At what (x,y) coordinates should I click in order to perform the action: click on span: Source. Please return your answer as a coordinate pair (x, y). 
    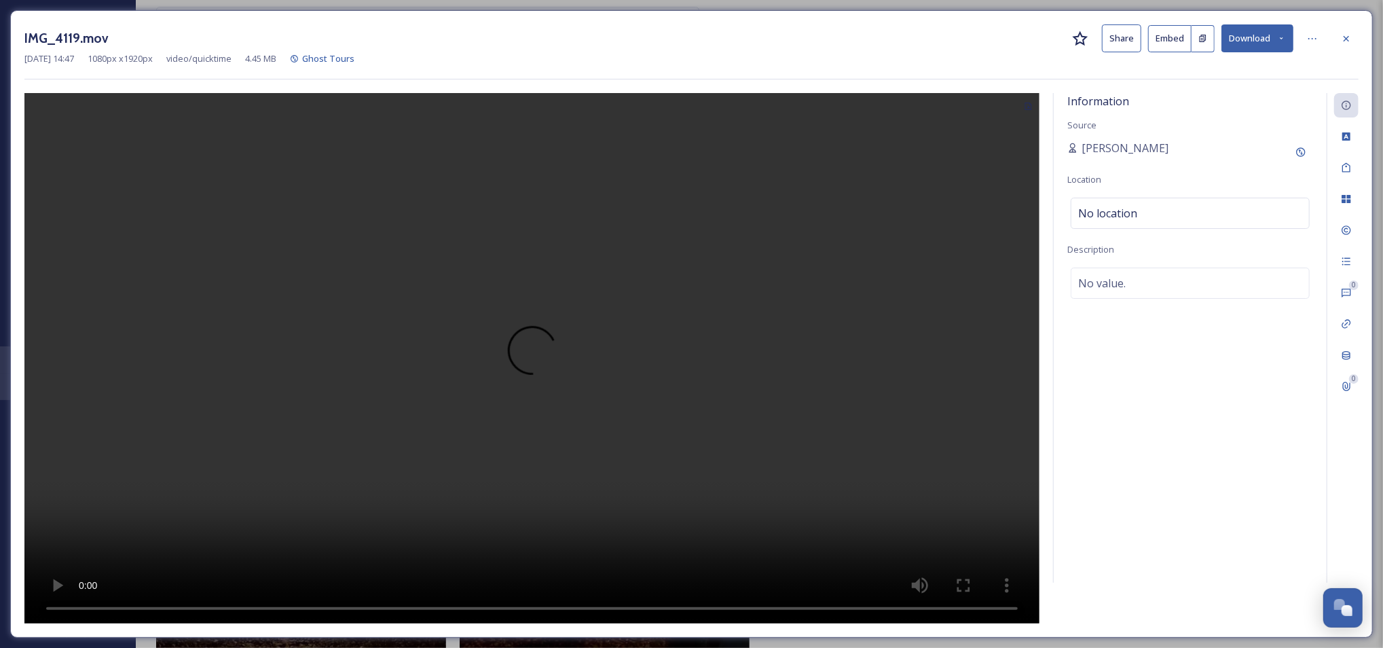
    Looking at the image, I should click on (1081, 125).